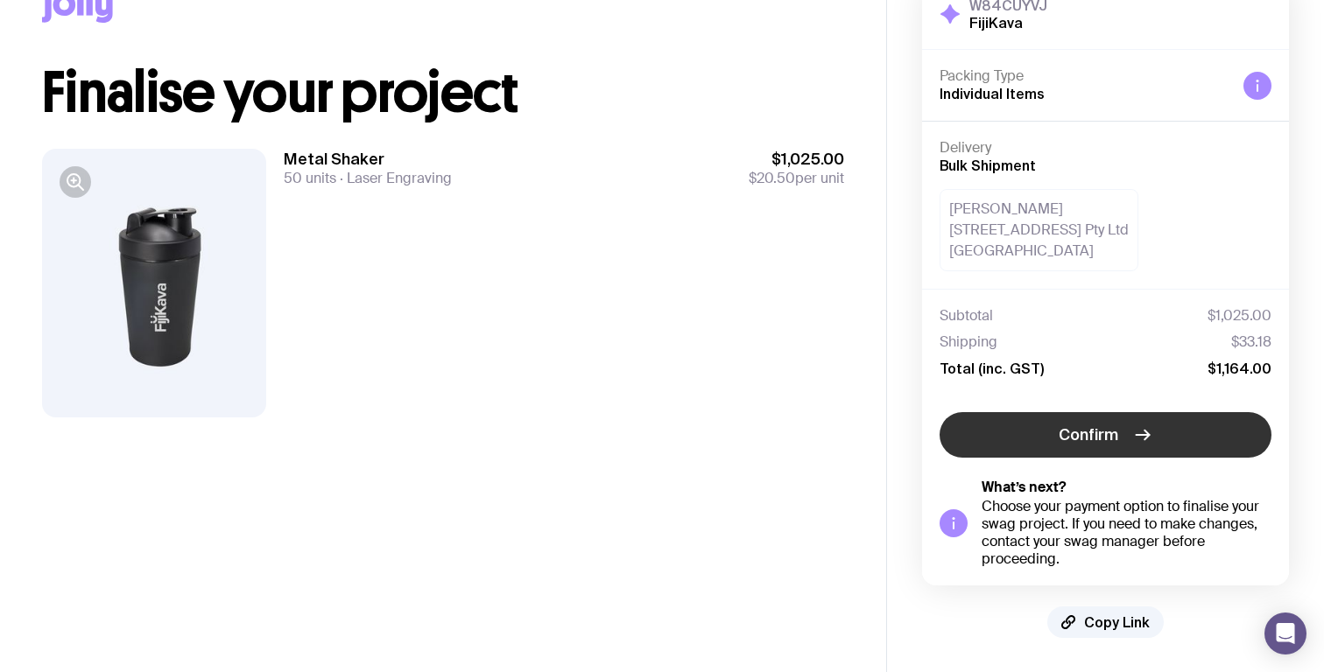 The height and width of the screenshot is (672, 1324). What do you see at coordinates (1105, 435) in the screenshot?
I see `button: Confirm` at bounding box center [1105, 435].